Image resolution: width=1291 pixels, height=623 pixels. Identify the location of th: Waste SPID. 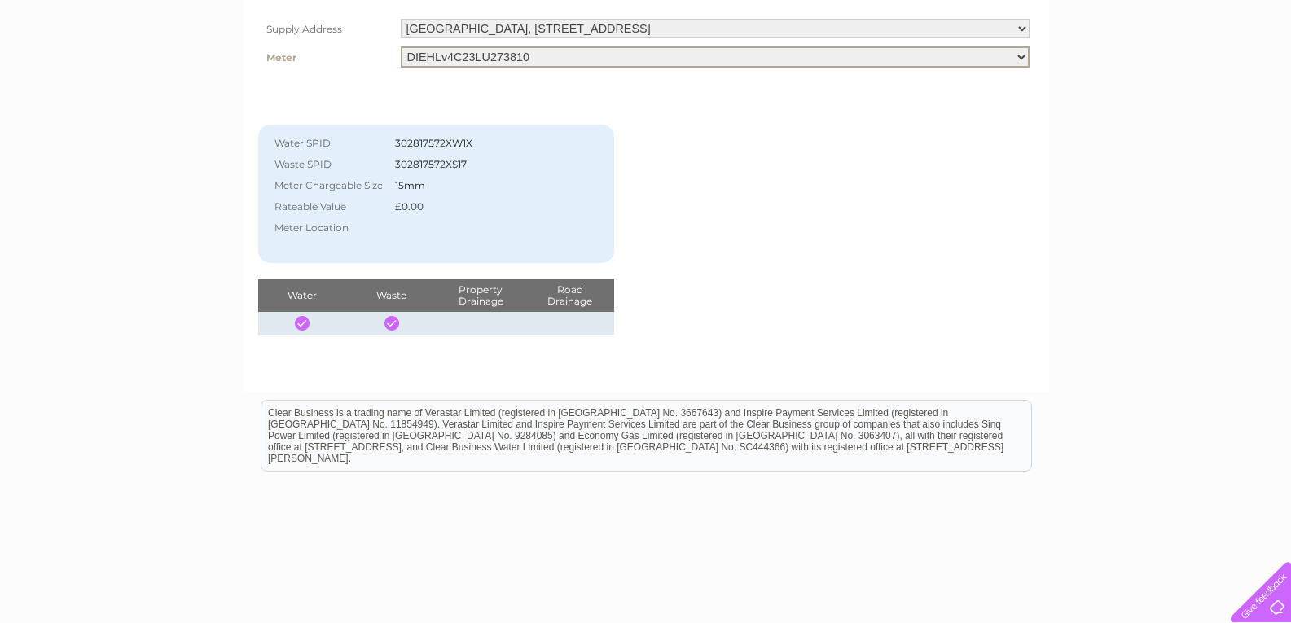
(328, 165).